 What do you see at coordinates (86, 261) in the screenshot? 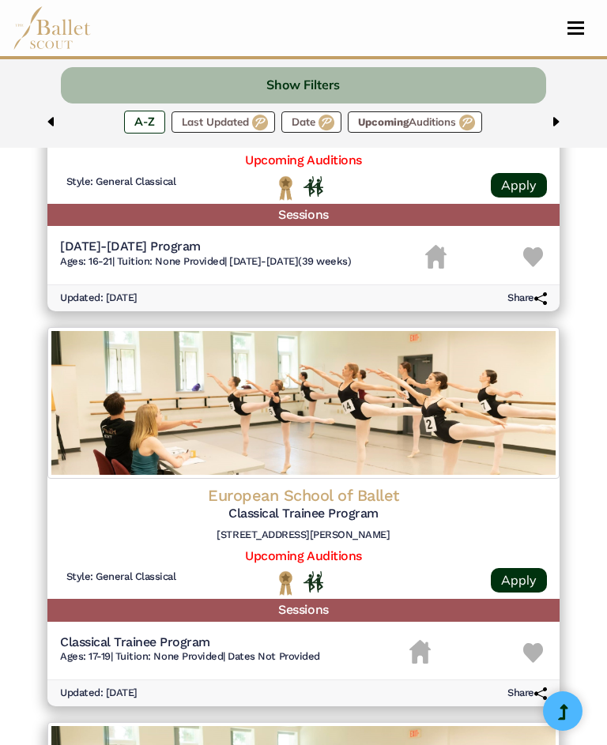
I see `span: Ages: 16-21` at bounding box center [86, 261].